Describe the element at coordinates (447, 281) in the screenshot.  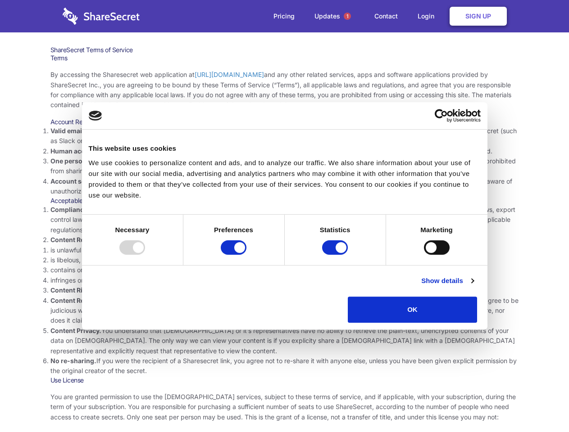
I see `a: Show details` at that location.